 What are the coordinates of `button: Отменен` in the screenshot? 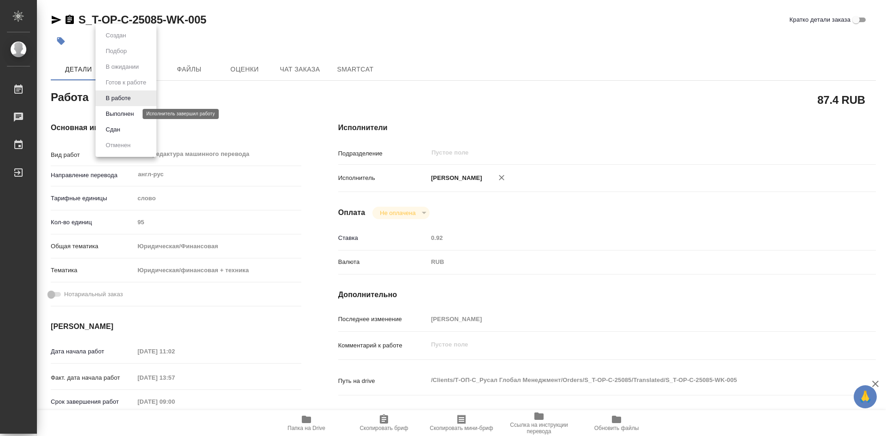 It's located at (118, 145).